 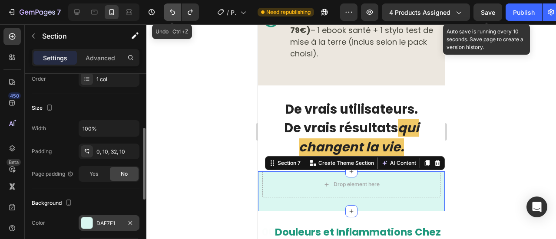 What do you see at coordinates (109, 128) in the screenshot?
I see `input: Auto` at bounding box center [109, 128].